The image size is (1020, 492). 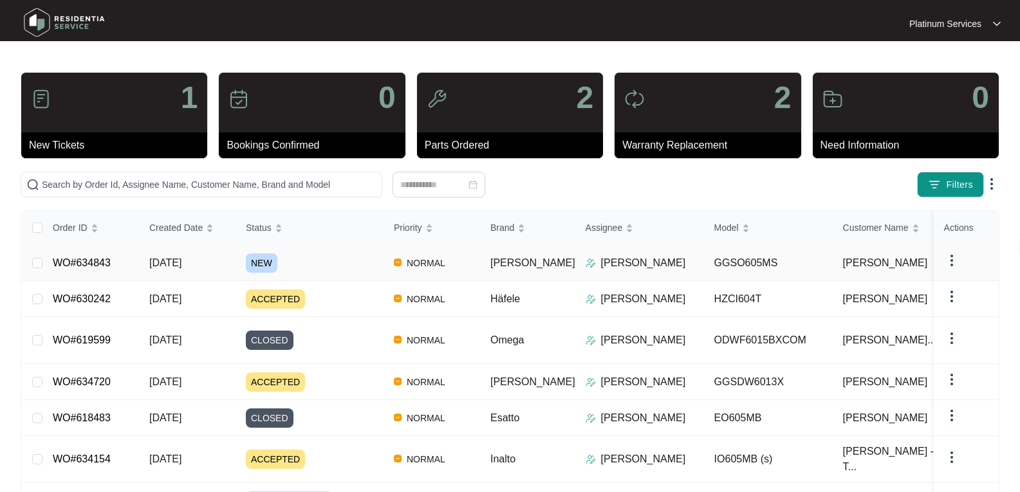 I want to click on a: WO#634720, so click(x=82, y=382).